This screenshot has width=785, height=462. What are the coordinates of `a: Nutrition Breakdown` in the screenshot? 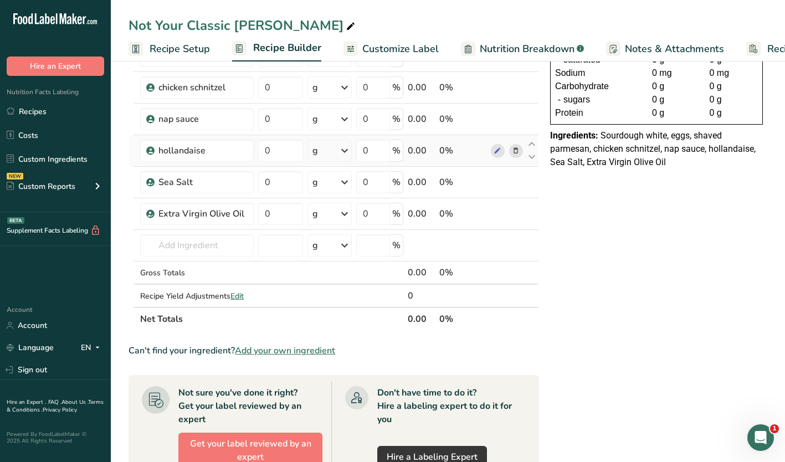 It's located at (523, 49).